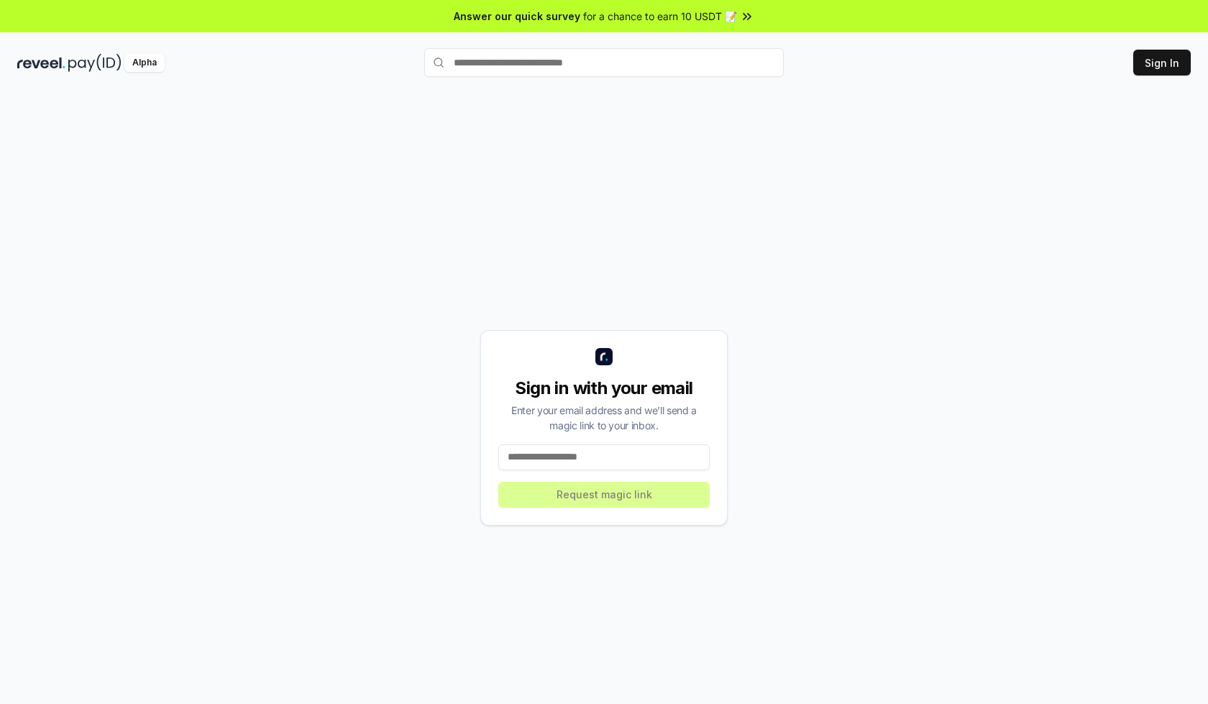  I want to click on img: pay_id, so click(95, 63).